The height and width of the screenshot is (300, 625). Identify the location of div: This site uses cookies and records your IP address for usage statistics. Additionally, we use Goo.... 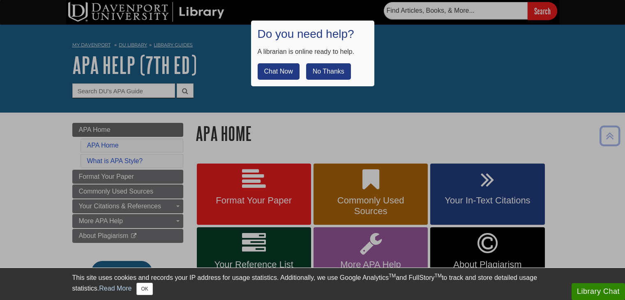
(313, 284).